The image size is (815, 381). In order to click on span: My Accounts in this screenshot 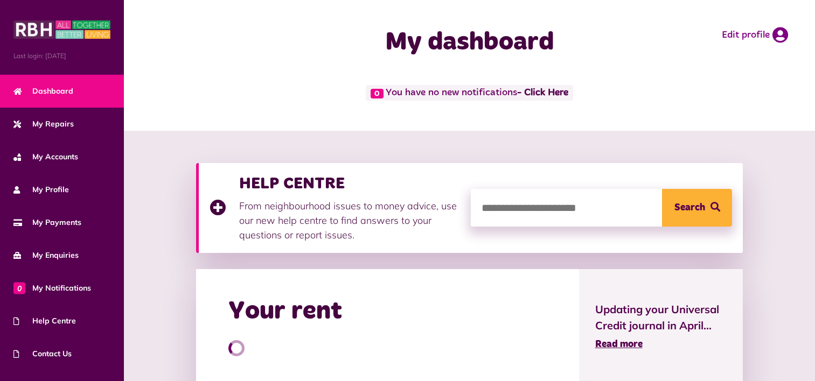, I will do `click(46, 157)`.